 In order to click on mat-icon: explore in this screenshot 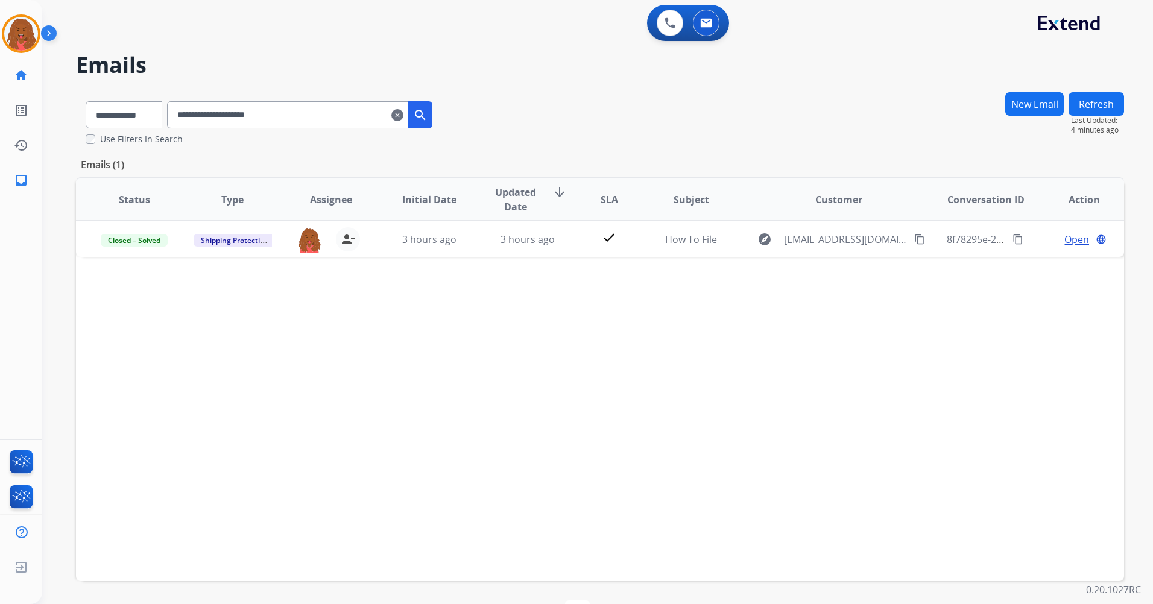, I will do `click(765, 239)`.